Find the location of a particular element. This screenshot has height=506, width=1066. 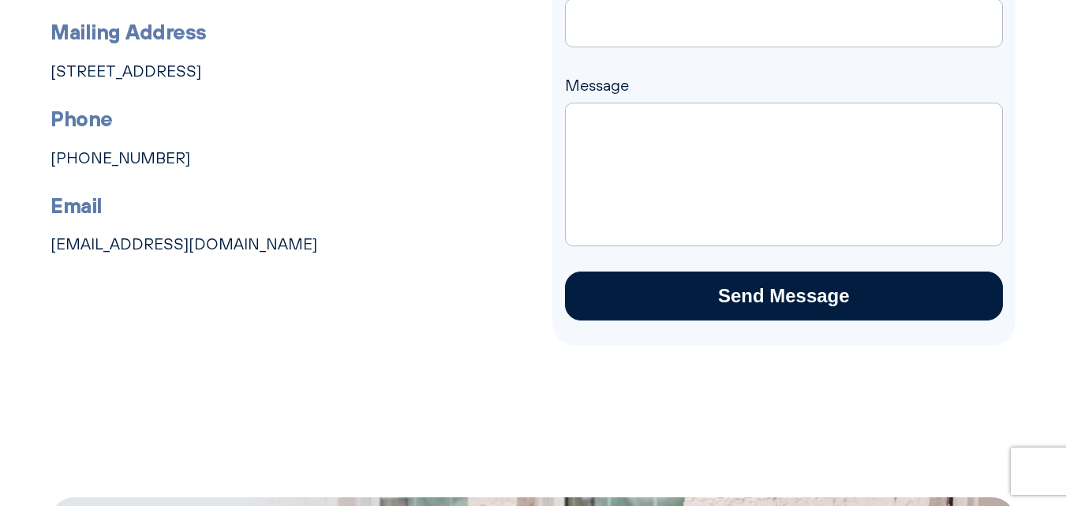

input: Send Message is located at coordinates (784, 296).